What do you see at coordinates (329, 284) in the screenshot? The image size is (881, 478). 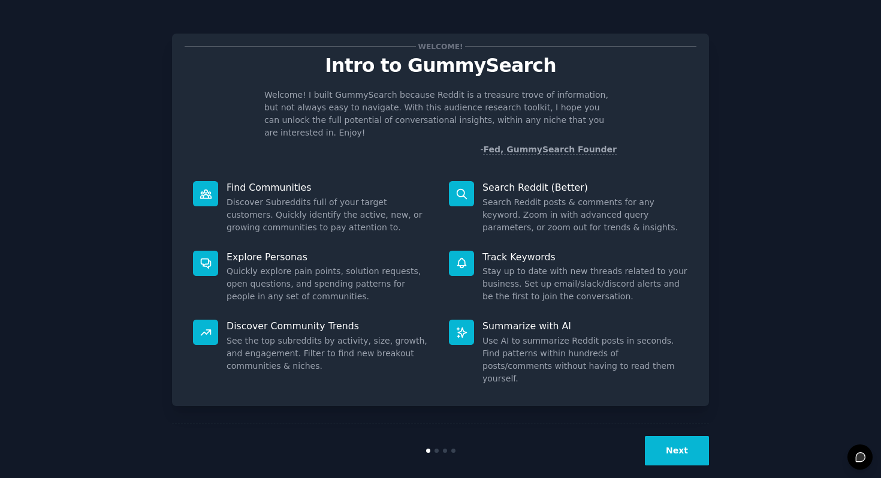 I see `dd: Quickly explore pain points, solution requests, open questions, and spending patterns for people ...` at bounding box center [329, 284].